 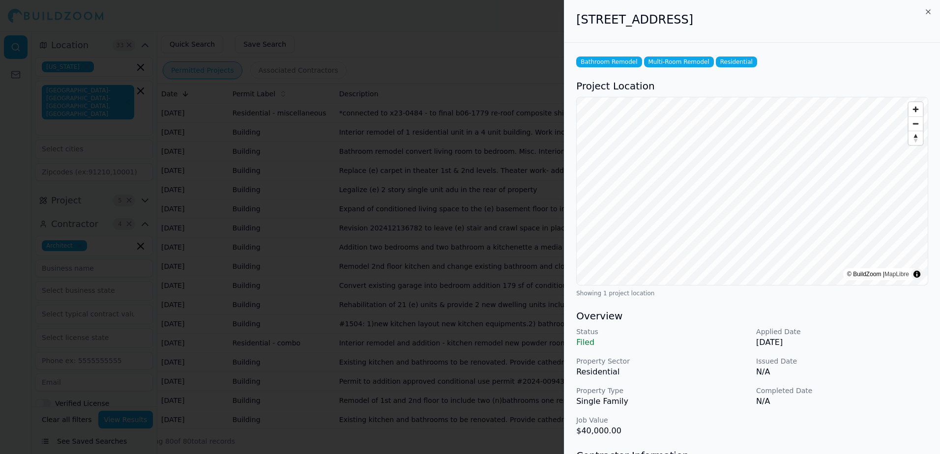 I want to click on p: Completed Date, so click(x=842, y=391).